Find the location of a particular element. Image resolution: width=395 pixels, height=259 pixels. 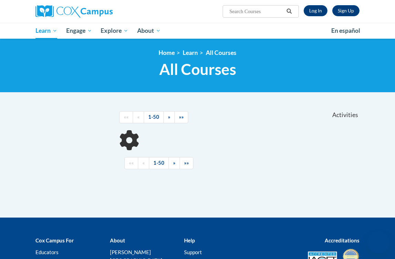

a: About is located at coordinates (149, 31).